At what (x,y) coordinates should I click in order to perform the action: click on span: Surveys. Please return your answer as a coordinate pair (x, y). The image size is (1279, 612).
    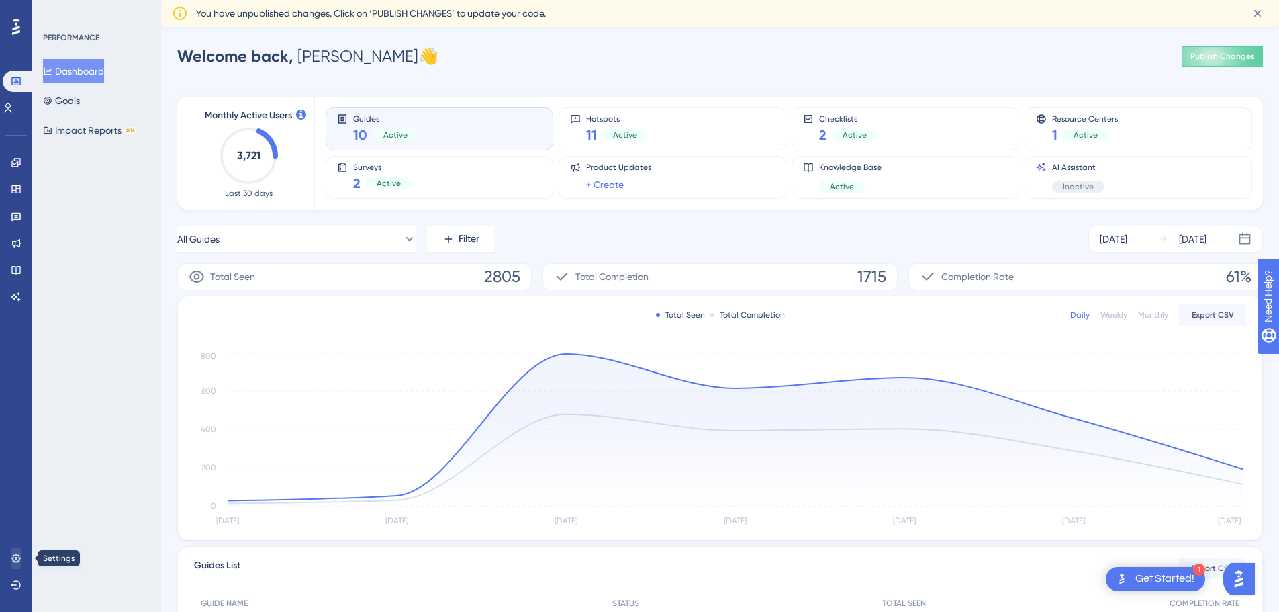
    Looking at the image, I should click on (382, 167).